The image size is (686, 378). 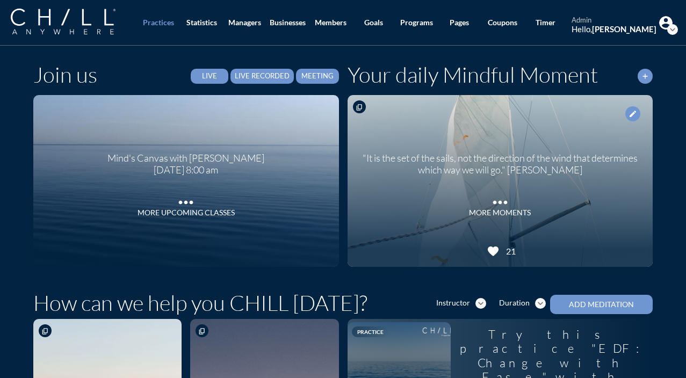 What do you see at coordinates (645, 76) in the screenshot?
I see `i: add` at bounding box center [645, 76].